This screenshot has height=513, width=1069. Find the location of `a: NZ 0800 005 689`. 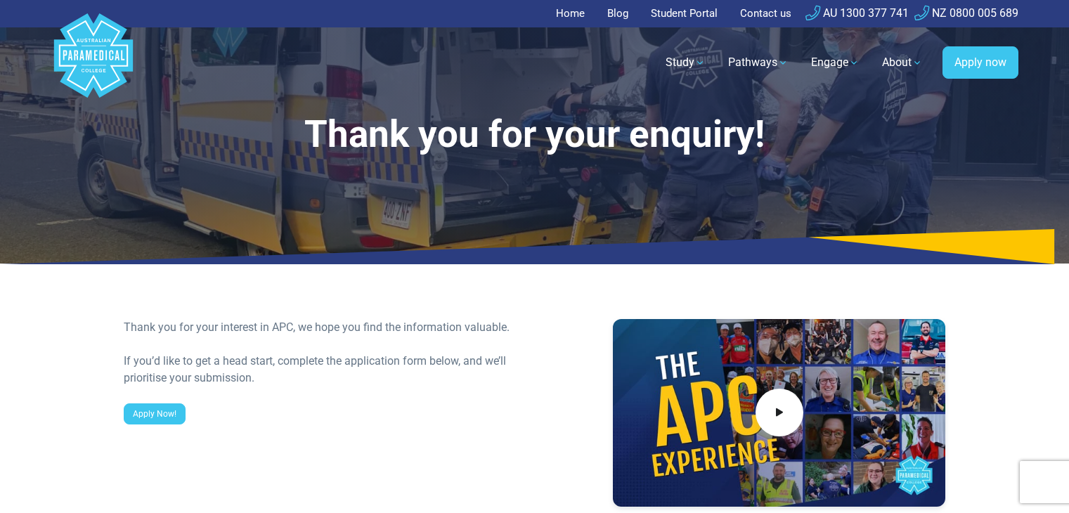

a: NZ 0800 005 689 is located at coordinates (966, 13).